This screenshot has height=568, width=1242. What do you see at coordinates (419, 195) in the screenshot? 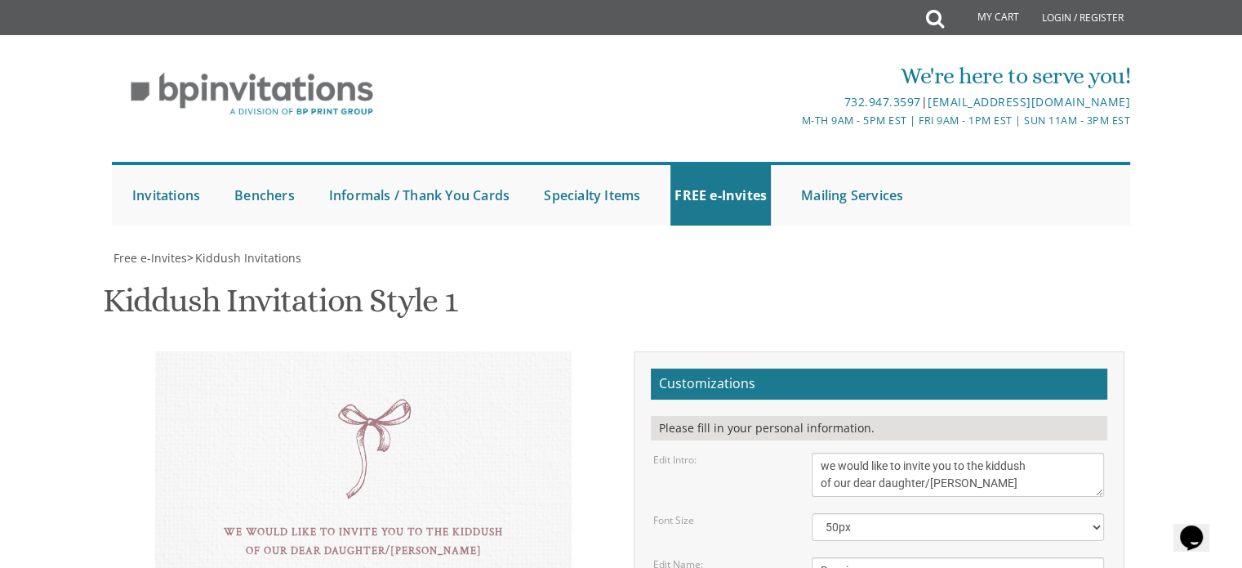
I see `a: Informals / Thank You Cards` at bounding box center [419, 195].